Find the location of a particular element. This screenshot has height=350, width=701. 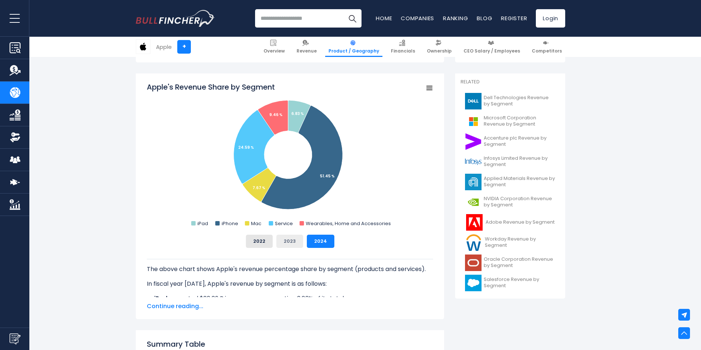

tspan: 6.83 % is located at coordinates (298, 113).